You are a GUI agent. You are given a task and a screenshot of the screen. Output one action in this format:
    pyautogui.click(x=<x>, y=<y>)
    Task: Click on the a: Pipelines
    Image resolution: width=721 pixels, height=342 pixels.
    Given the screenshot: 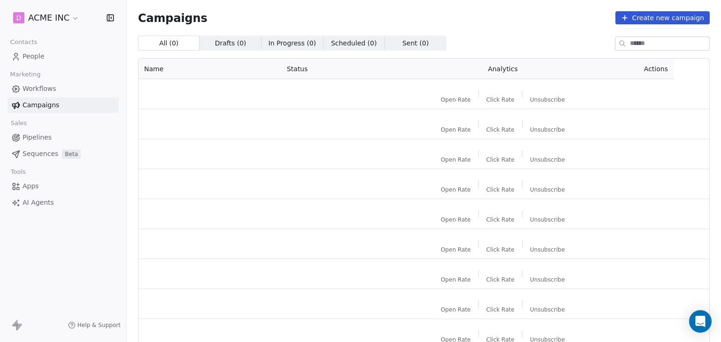 What is the action you would take?
    pyautogui.click(x=63, y=137)
    